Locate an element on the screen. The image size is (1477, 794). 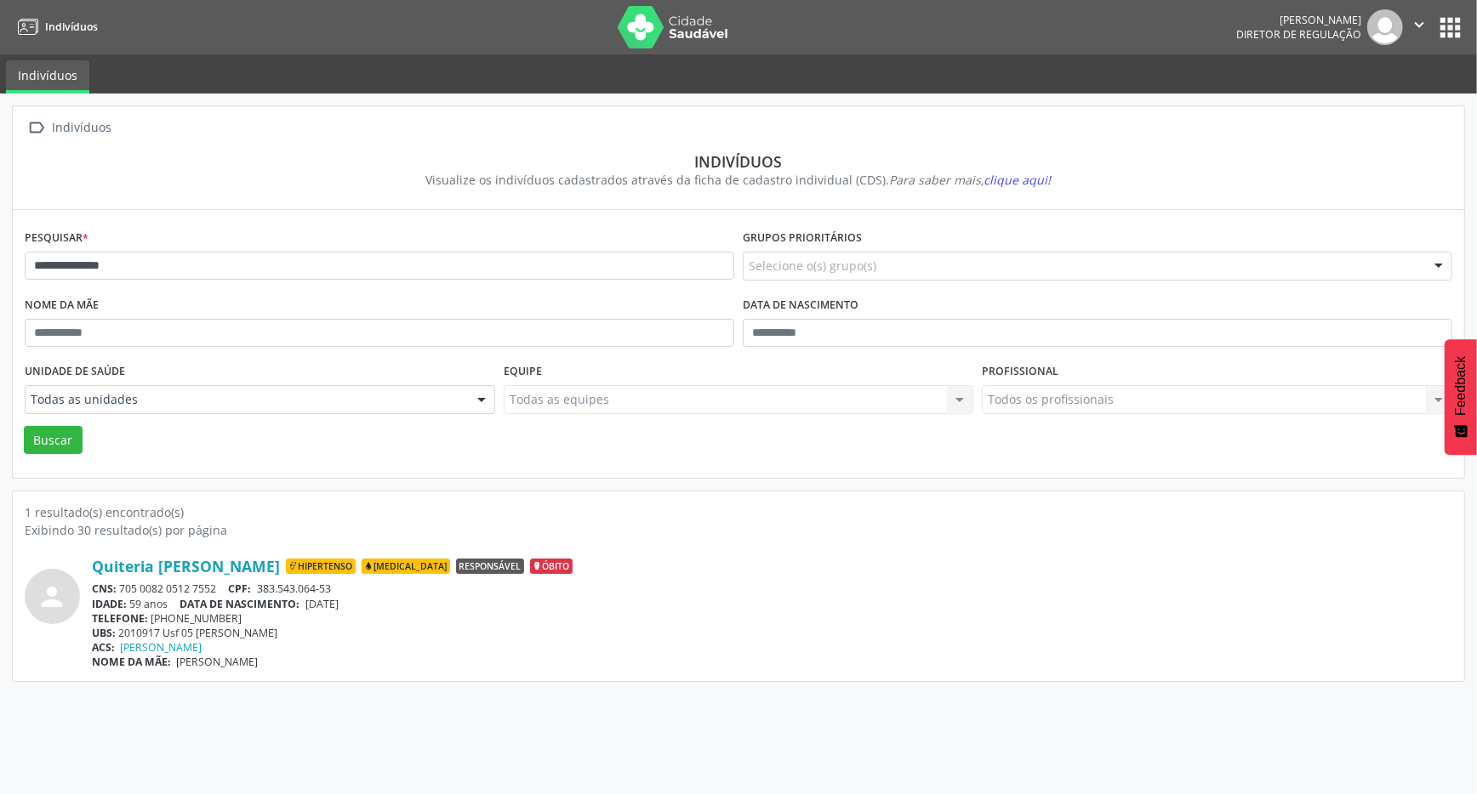
span: CNS: is located at coordinates (104, 589).